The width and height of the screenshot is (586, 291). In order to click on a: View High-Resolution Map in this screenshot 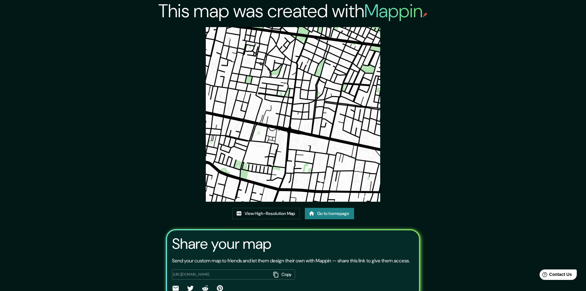, I will do `click(266, 213)`.